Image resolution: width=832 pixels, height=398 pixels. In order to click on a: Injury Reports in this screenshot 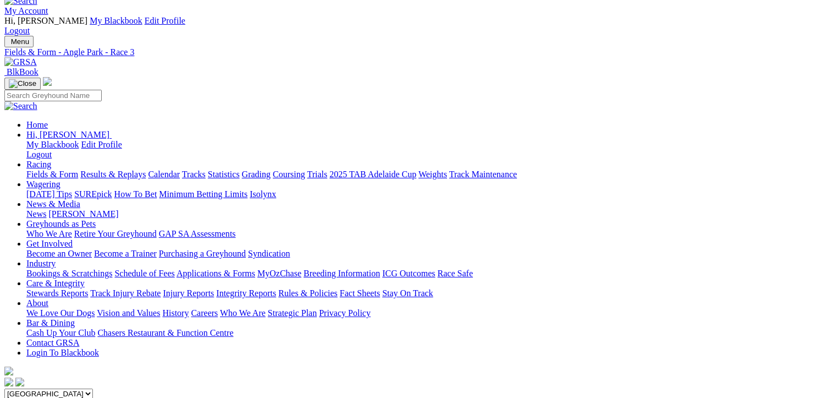, I will do `click(188, 293)`.